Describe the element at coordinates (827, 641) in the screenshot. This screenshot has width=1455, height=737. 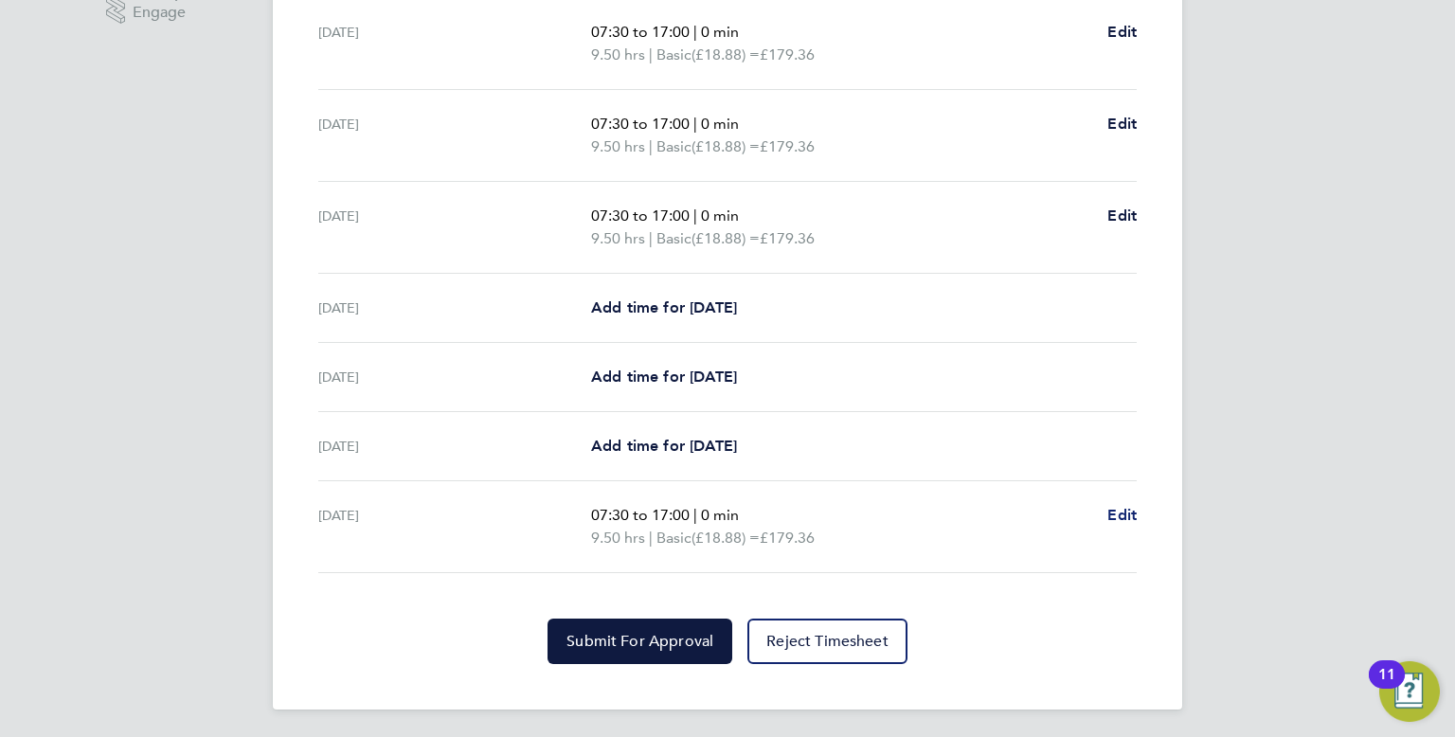
I see `button: Reject Timesheet` at that location.